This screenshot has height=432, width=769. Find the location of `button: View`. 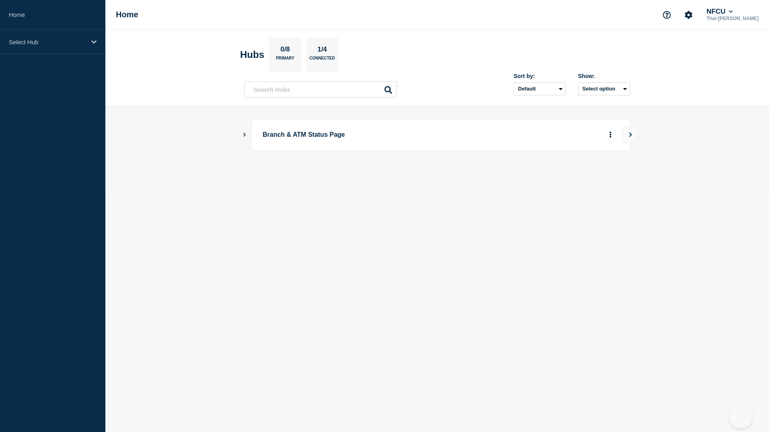

button: View is located at coordinates (629, 135).